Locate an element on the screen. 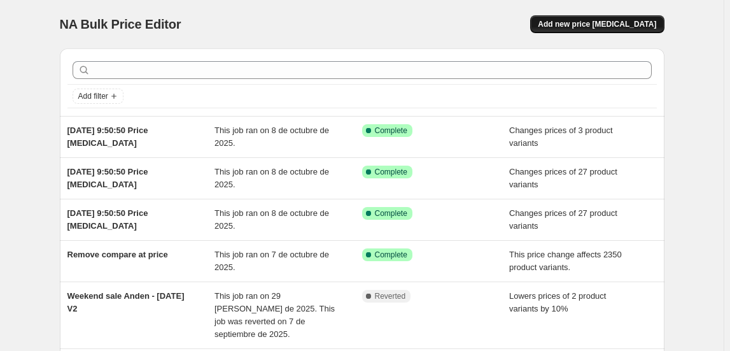 The width and height of the screenshot is (730, 351). button: Add filter is located at coordinates (98, 96).